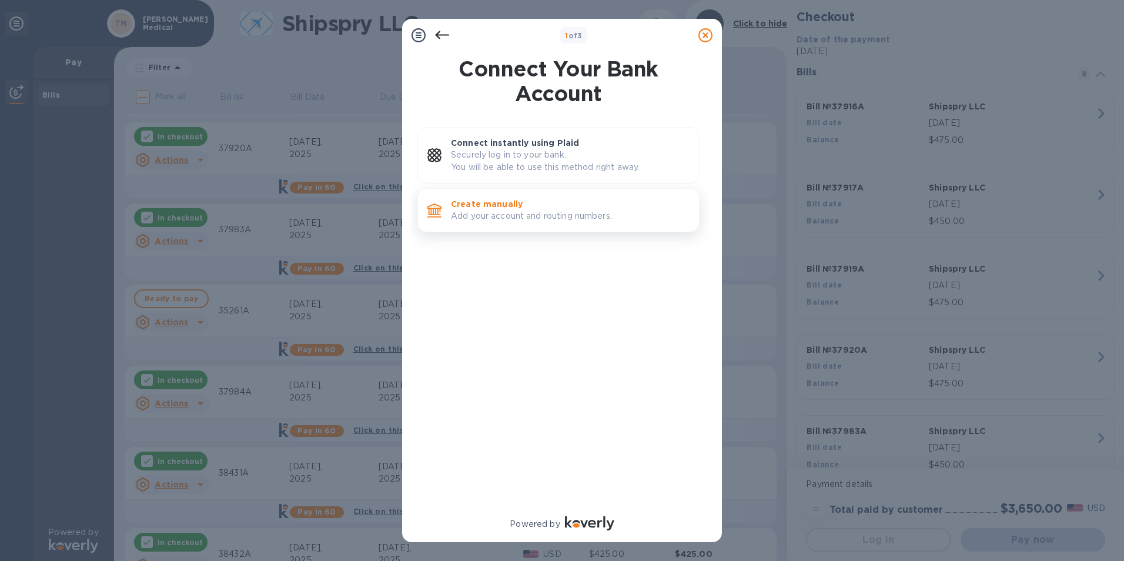  Describe the element at coordinates (570, 204) in the screenshot. I see `p: Create manually` at that location.